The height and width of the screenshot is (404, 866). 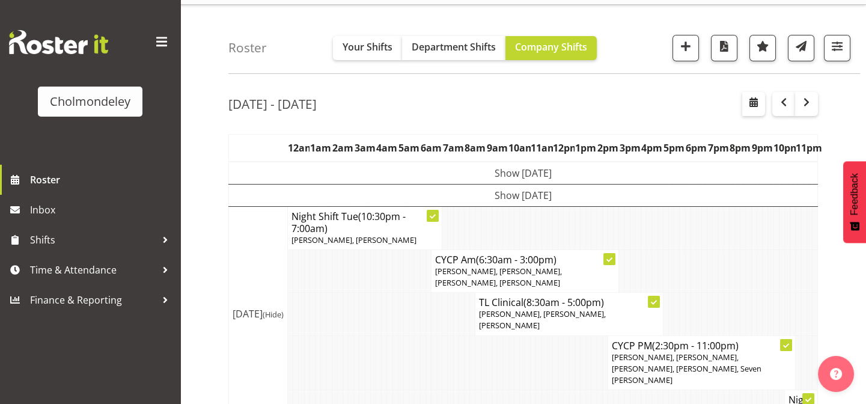 What do you see at coordinates (516, 259) in the screenshot?
I see `span: (6:30am - 3:00pm)` at bounding box center [516, 259].